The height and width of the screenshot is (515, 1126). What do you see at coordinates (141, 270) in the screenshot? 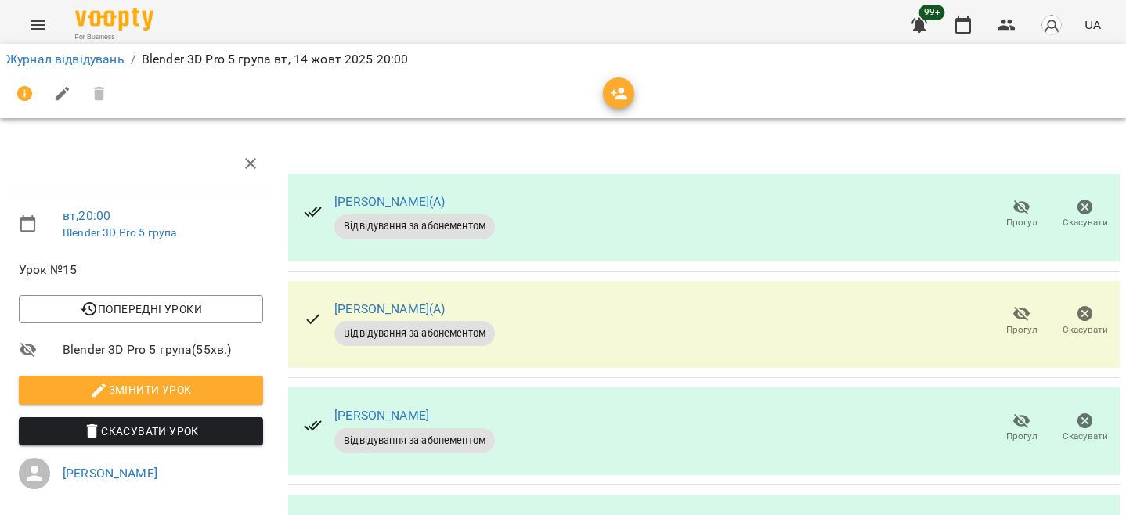
I see `span: Урок №15` at bounding box center [141, 270].